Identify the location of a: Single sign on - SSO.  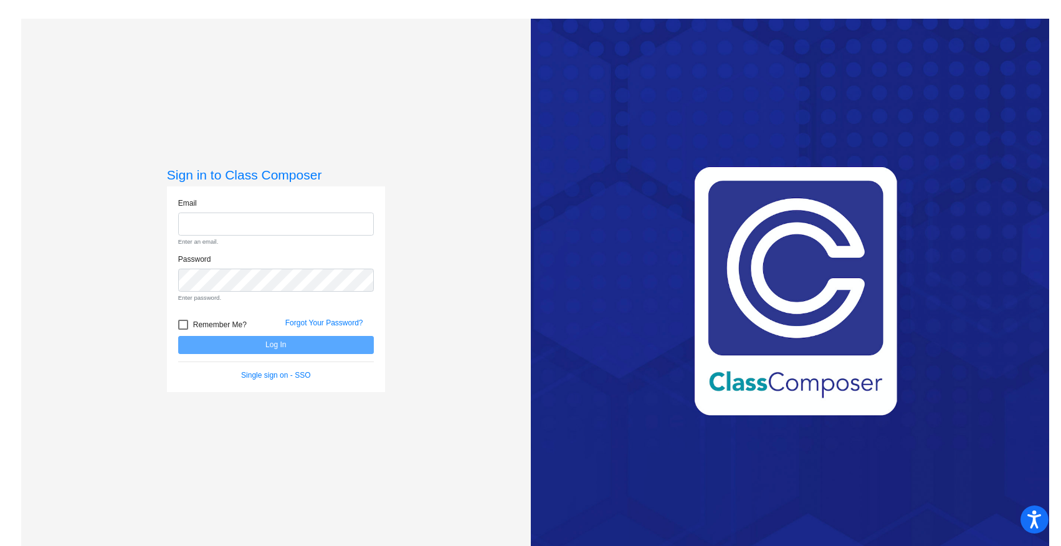
(275, 375).